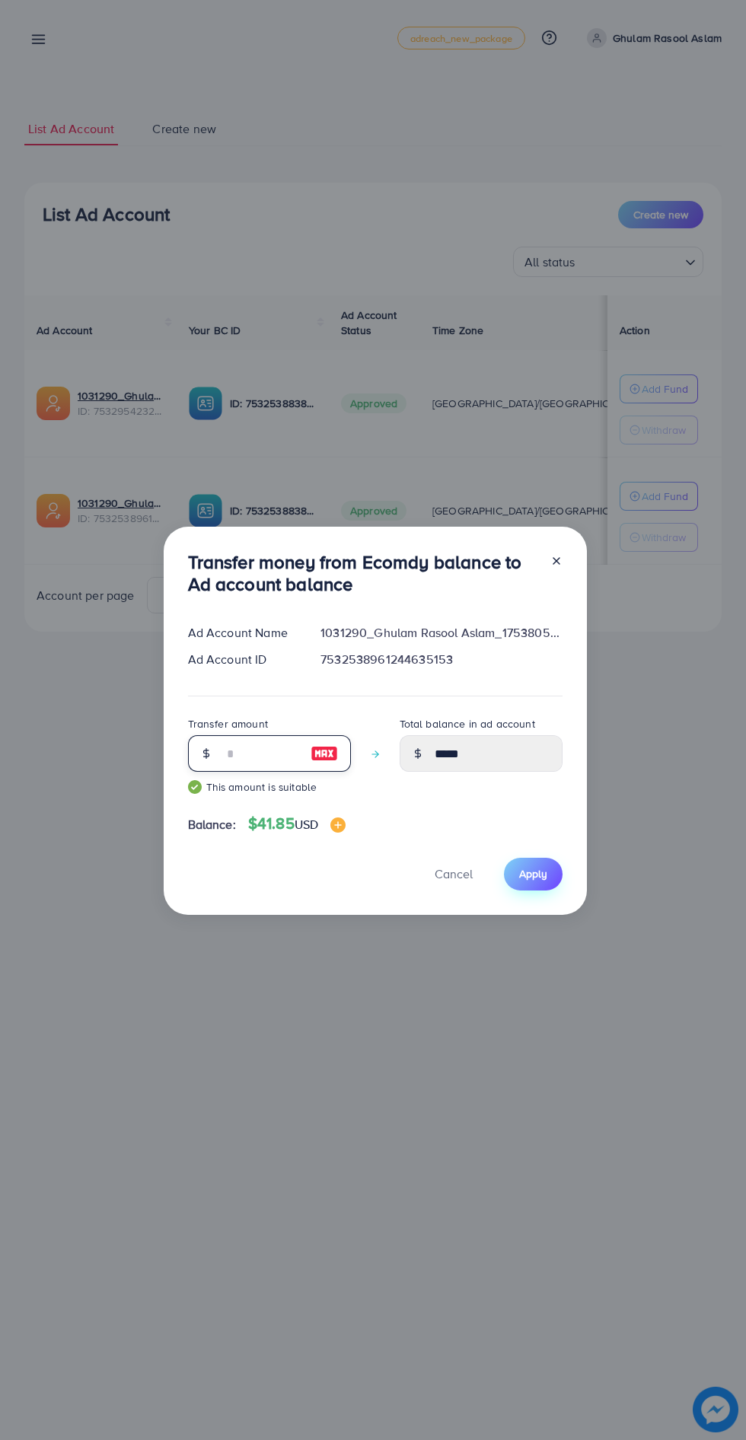 Image resolution: width=746 pixels, height=1440 pixels. What do you see at coordinates (228, 724) in the screenshot?
I see `label: Transfer amount` at bounding box center [228, 724].